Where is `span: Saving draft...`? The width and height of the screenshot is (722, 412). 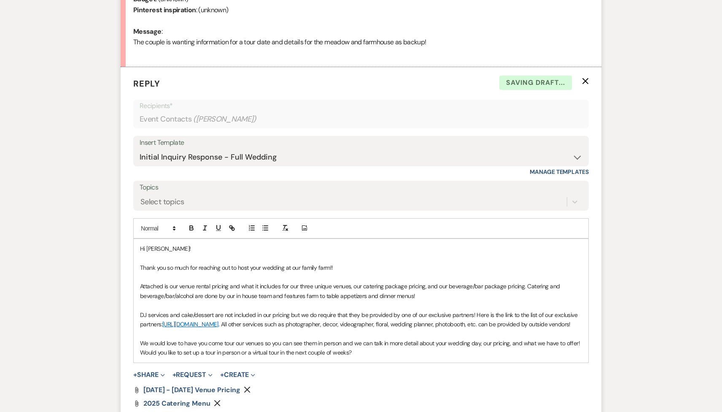 span: Saving draft... is located at coordinates (536, 83).